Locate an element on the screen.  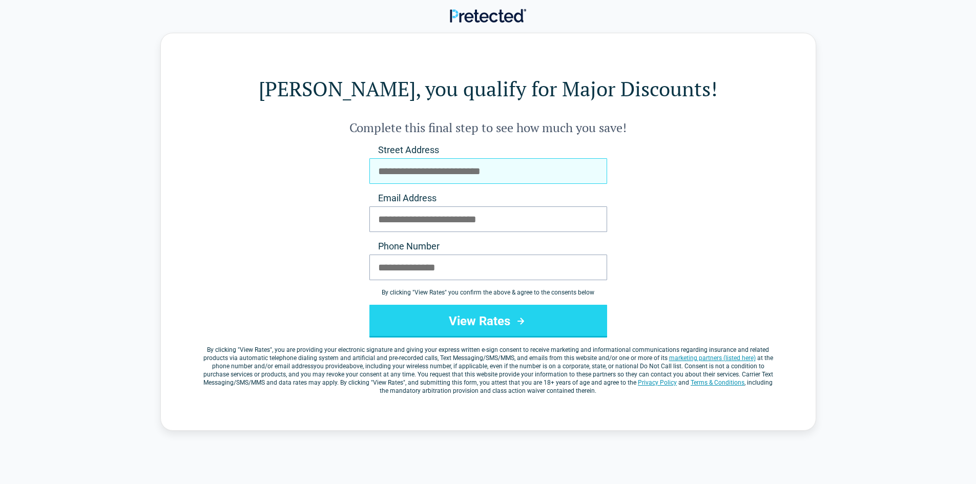
label: Phone Number is located at coordinates (488, 246).